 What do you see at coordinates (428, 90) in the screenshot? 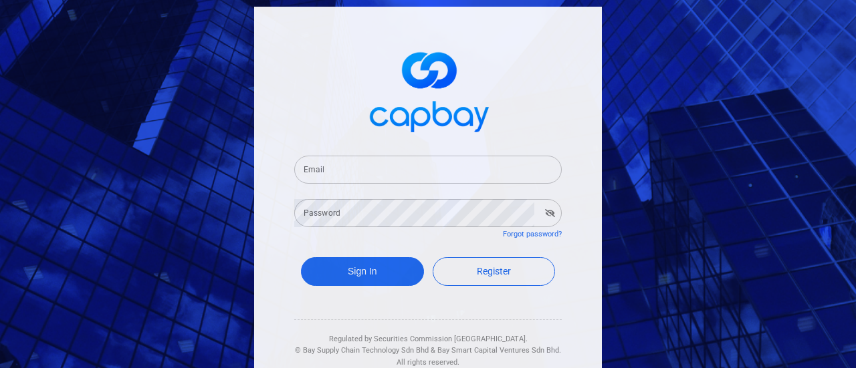
I see `img: logo` at bounding box center [428, 90].